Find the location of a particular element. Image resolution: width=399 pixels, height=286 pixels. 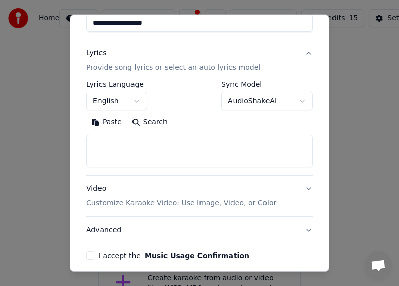

label: I accept the is located at coordinates (174, 255).